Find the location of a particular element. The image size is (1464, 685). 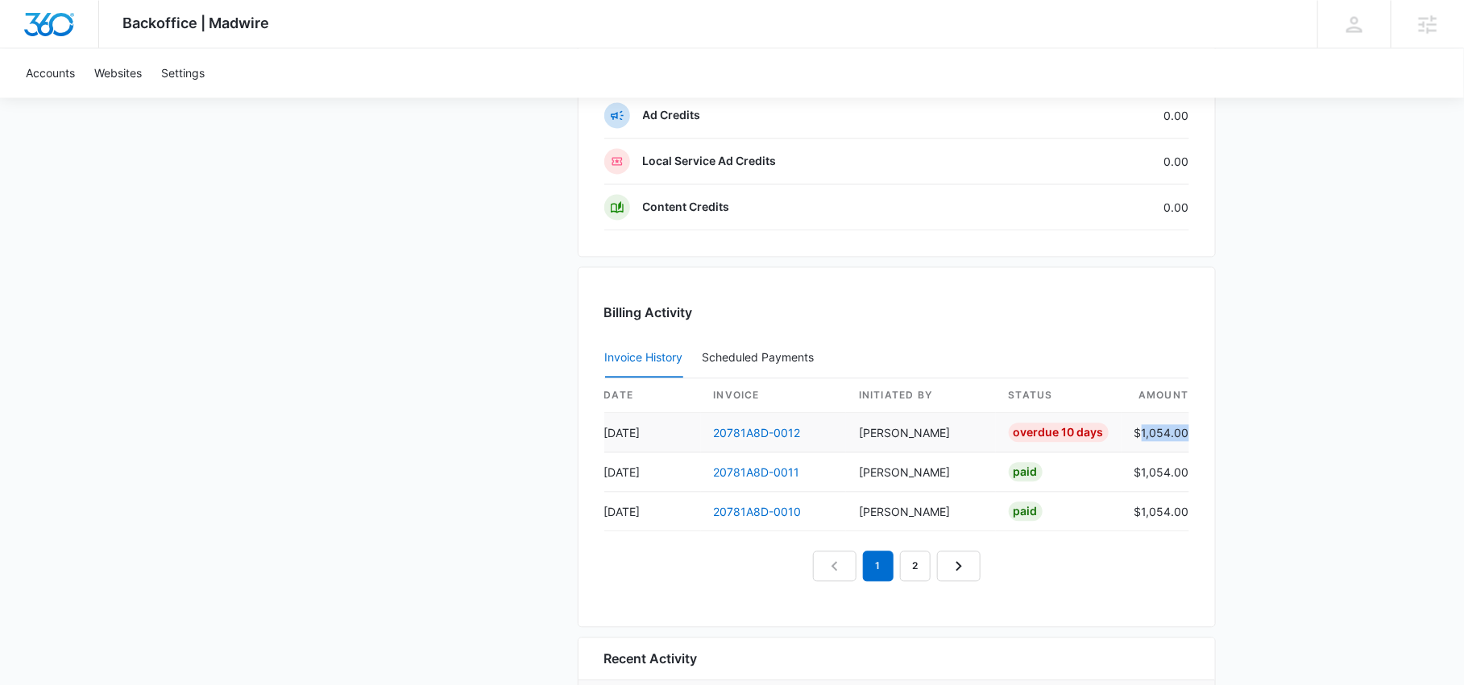

div: Overdue 10 Days is located at coordinates (1058, 433).